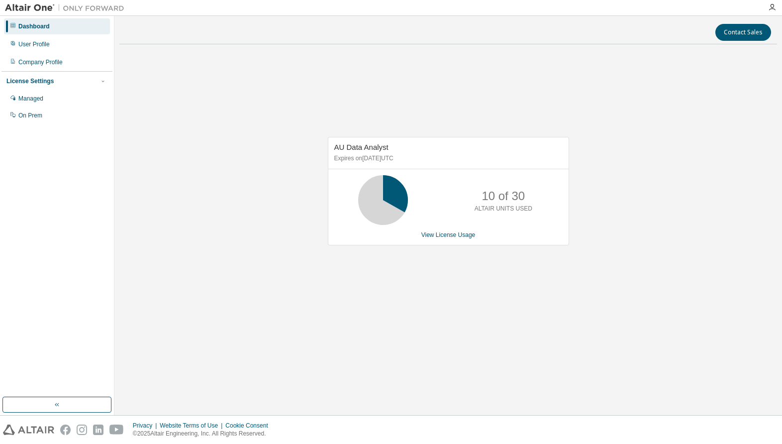  I want to click on div: Managed, so click(31, 99).